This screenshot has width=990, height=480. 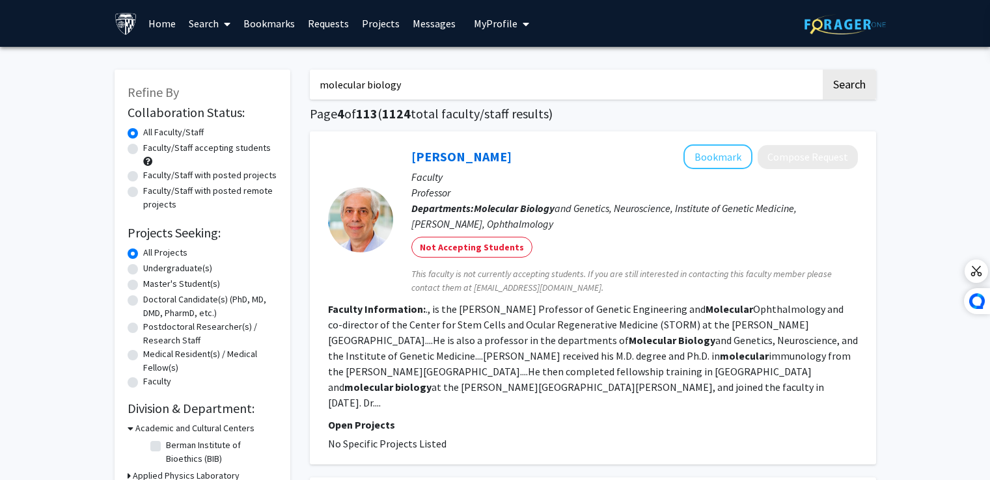 I want to click on p: Open Projects, so click(x=593, y=425).